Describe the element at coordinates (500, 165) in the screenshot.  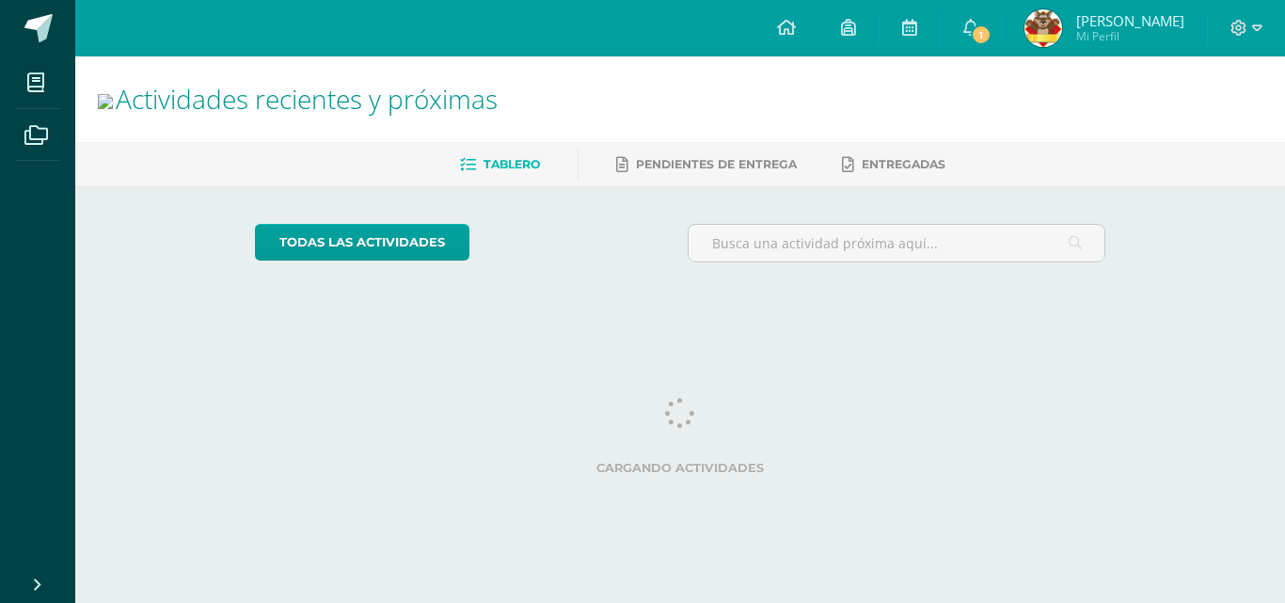
I see `a: Tablero` at that location.